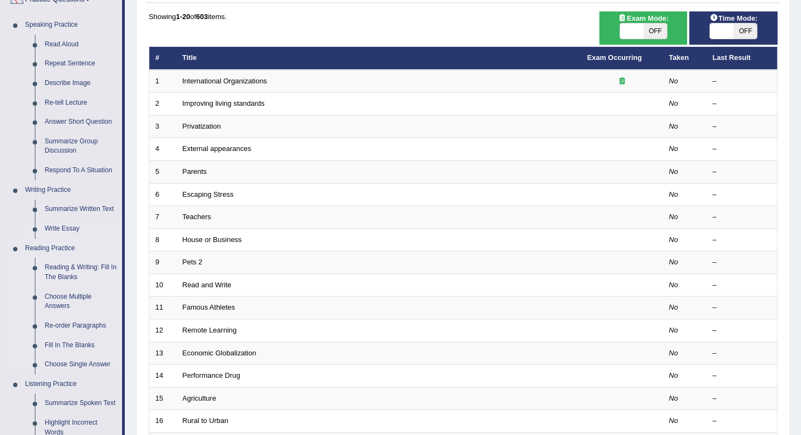 This screenshot has width=801, height=435. I want to click on a: Describe Image, so click(81, 83).